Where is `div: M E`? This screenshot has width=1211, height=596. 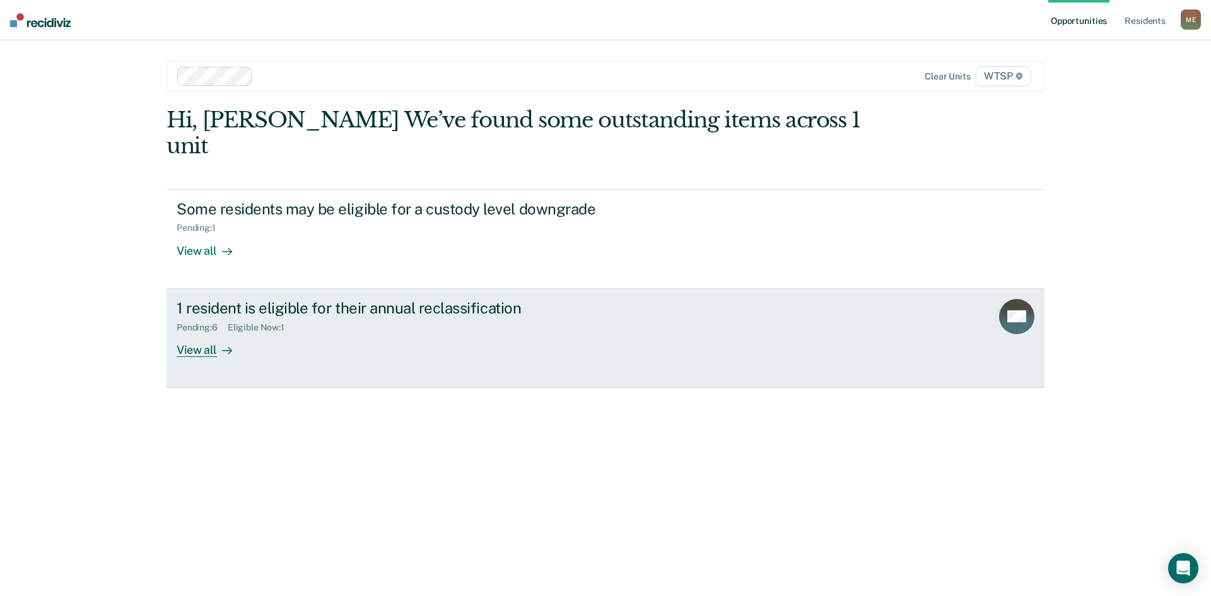 div: M E is located at coordinates (1191, 20).